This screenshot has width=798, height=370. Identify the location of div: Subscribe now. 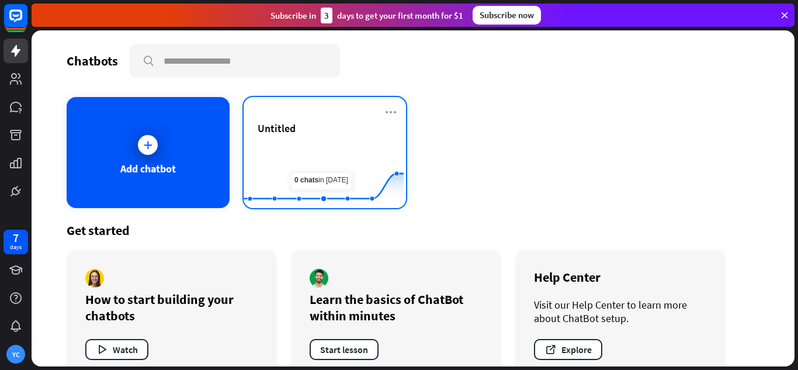
(506, 15).